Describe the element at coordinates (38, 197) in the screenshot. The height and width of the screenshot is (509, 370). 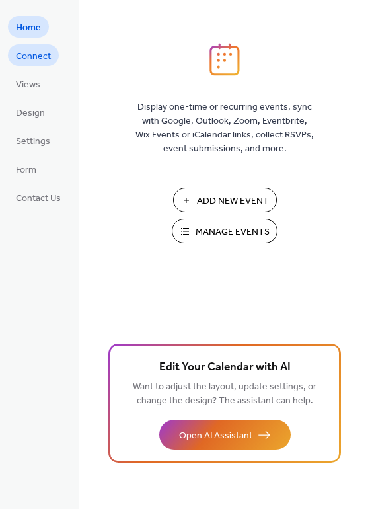
I see `a: Contact Us` at that location.